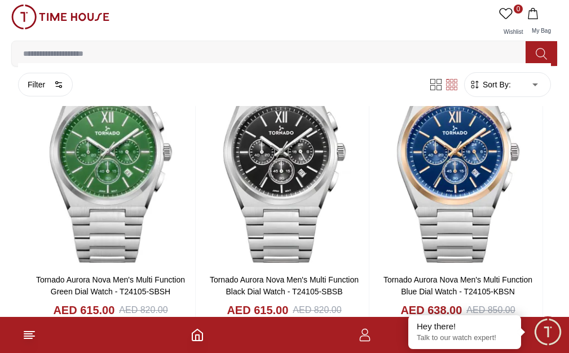 This screenshot has height=353, width=569. What do you see at coordinates (547, 331) in the screenshot?
I see `div: Chat Widget` at bounding box center [547, 331].